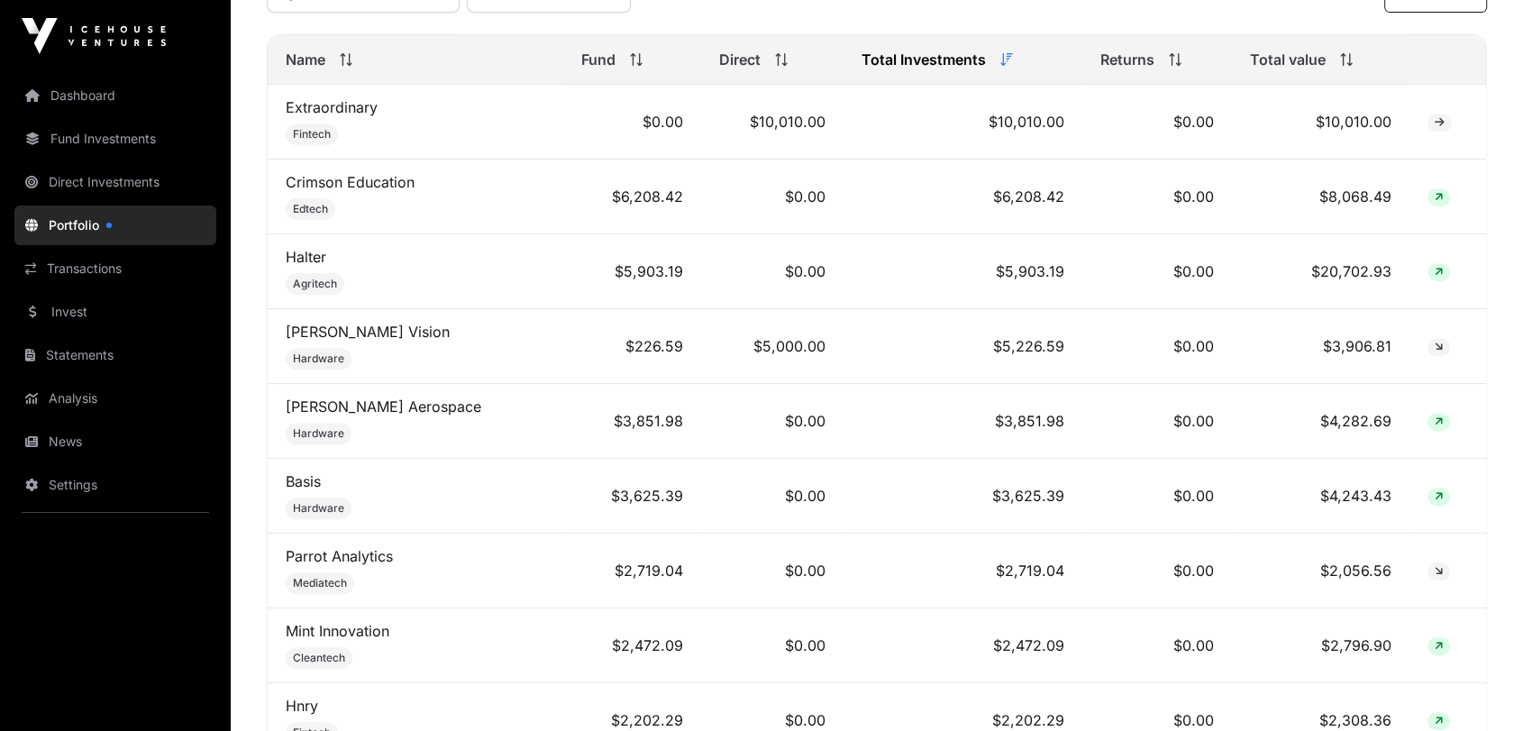 Image resolution: width=1523 pixels, height=731 pixels. Describe the element at coordinates (962, 346) in the screenshot. I see `td: $5,226.59` at that location.